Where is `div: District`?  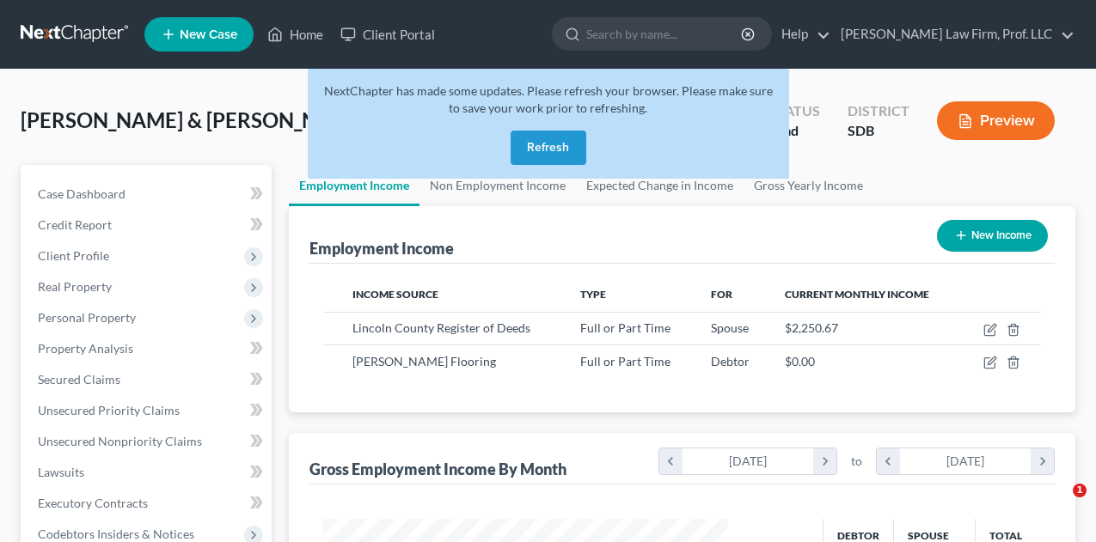 div: District is located at coordinates (878, 111).